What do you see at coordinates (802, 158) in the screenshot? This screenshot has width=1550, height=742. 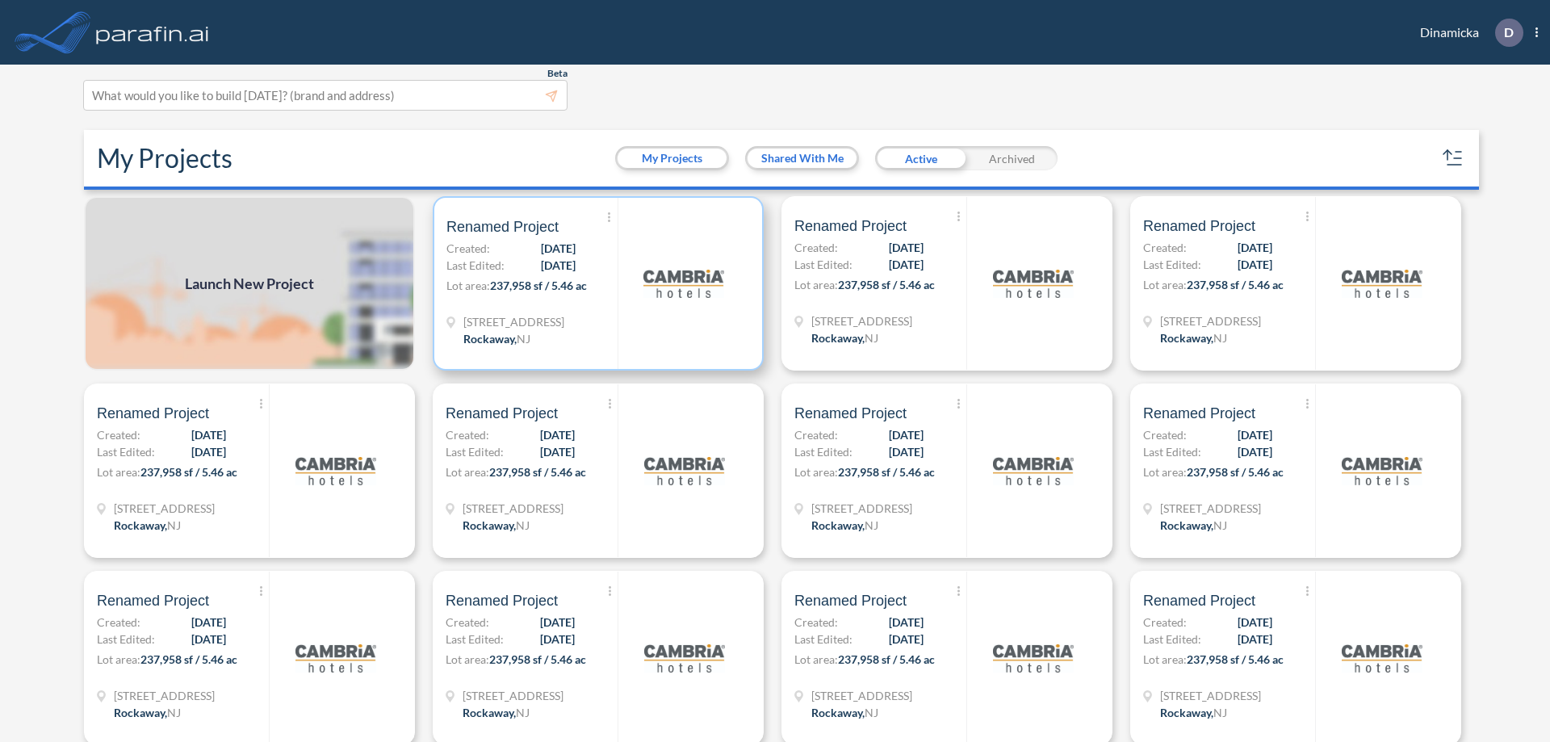 I see `button: Shared With Me` at bounding box center [802, 158].